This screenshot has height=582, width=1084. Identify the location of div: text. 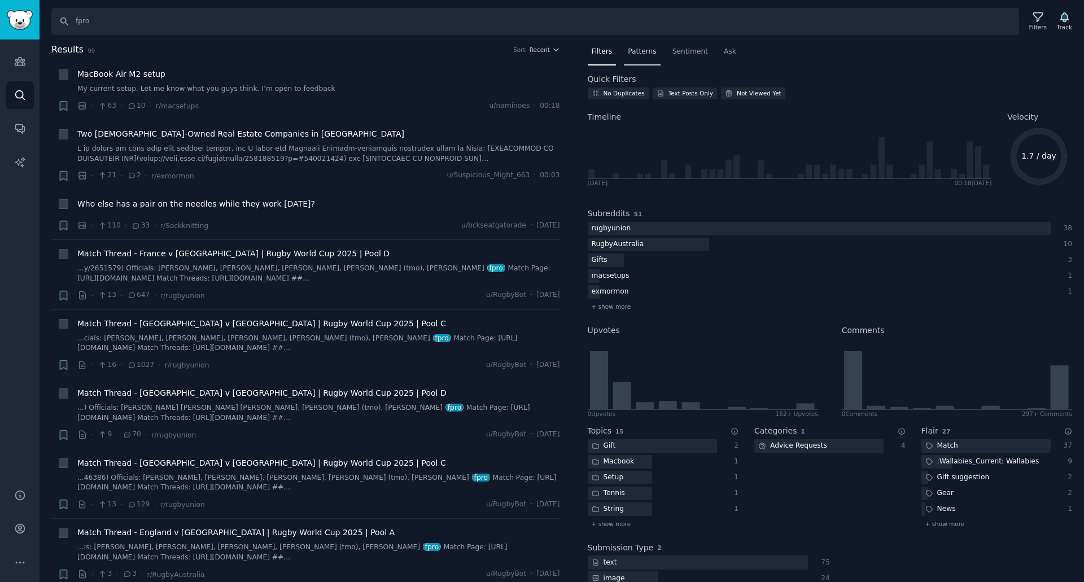
(604, 563).